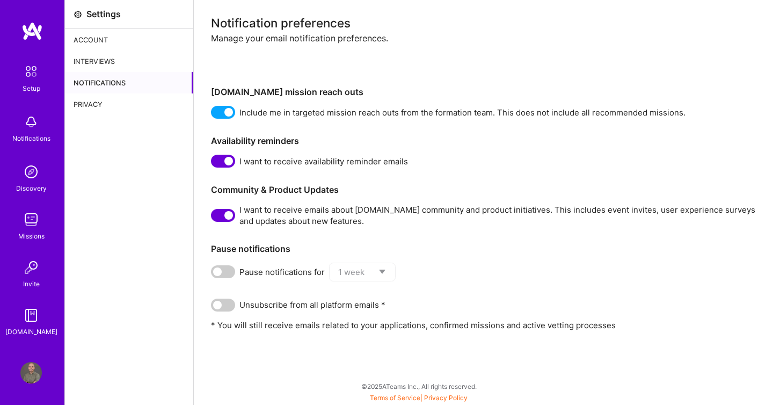 This screenshot has width=773, height=405. I want to click on div: Invite, so click(31, 284).